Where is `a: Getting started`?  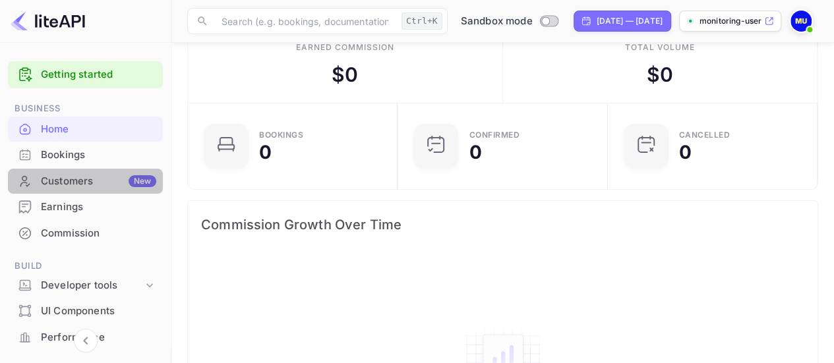
a: Getting started is located at coordinates (98, 74).